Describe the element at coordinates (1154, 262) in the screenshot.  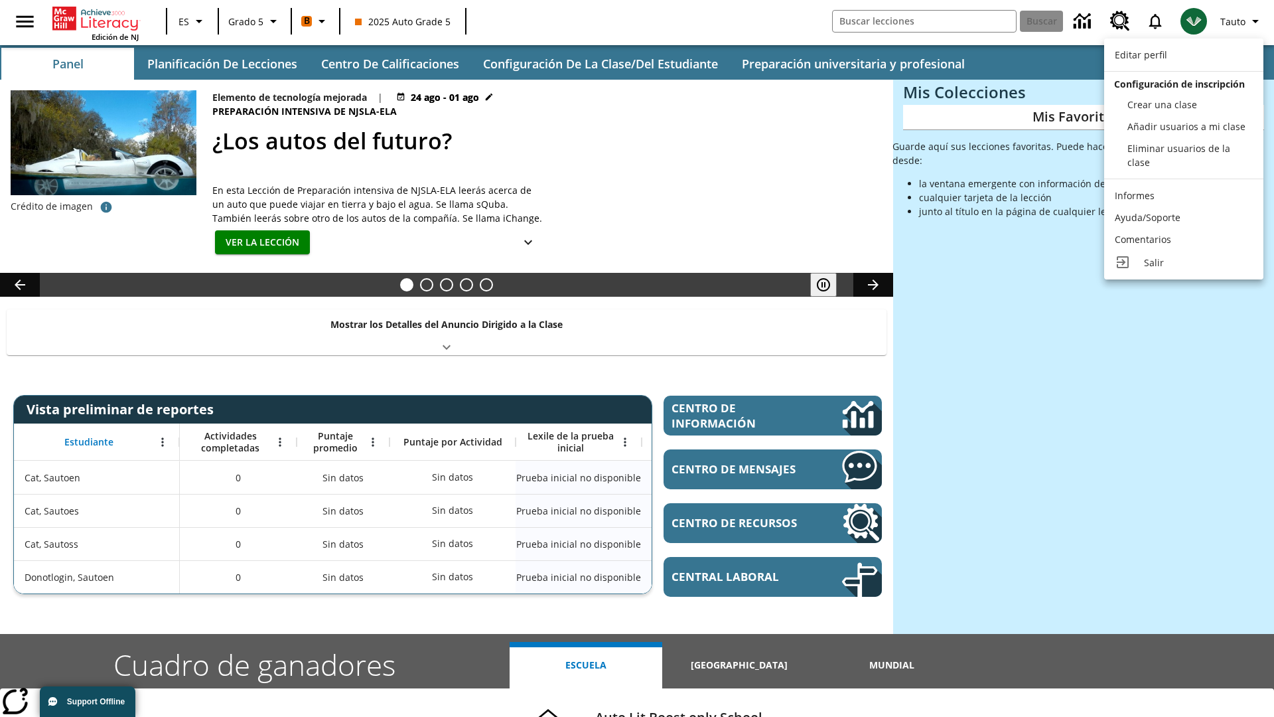
I see `span: Salir` at that location.